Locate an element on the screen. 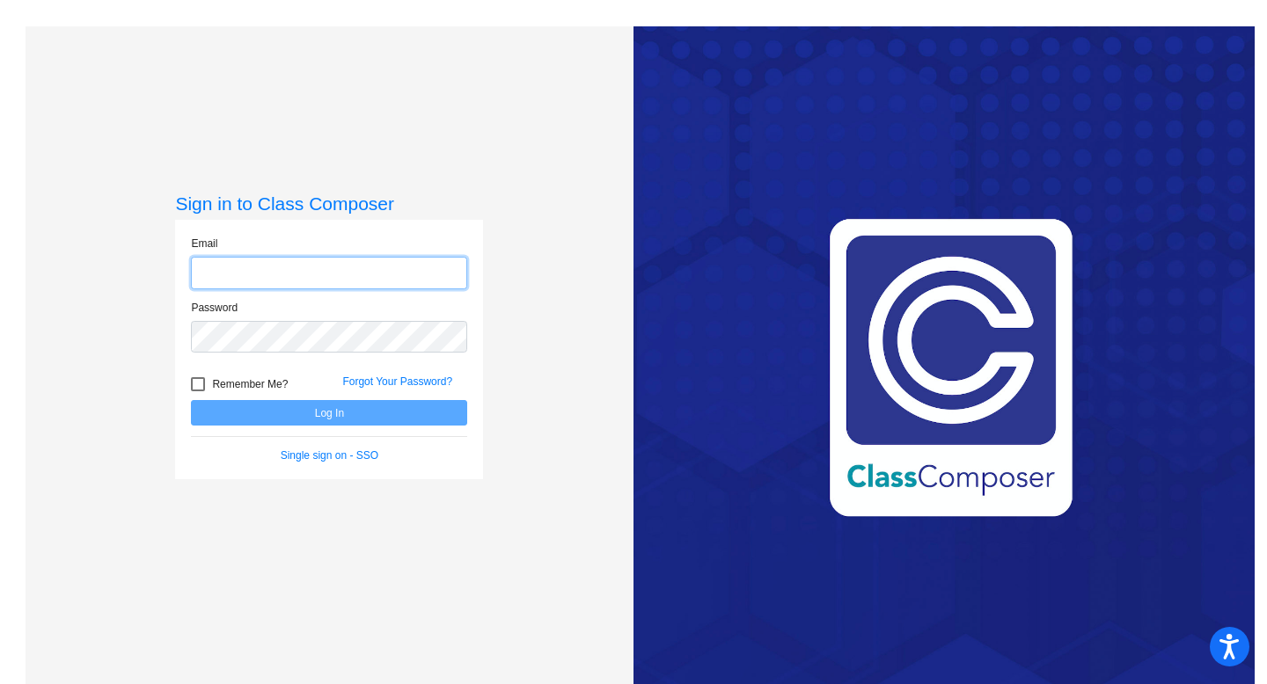 This screenshot has height=684, width=1267. label: Email is located at coordinates (204, 244).